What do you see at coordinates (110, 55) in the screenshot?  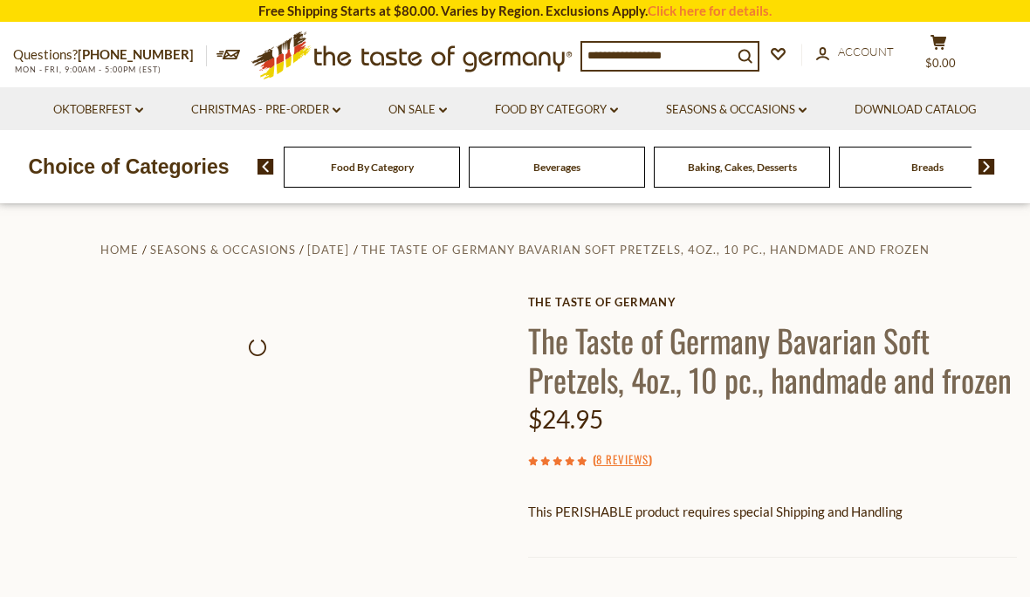 I see `p: Questions?` at bounding box center [110, 55].